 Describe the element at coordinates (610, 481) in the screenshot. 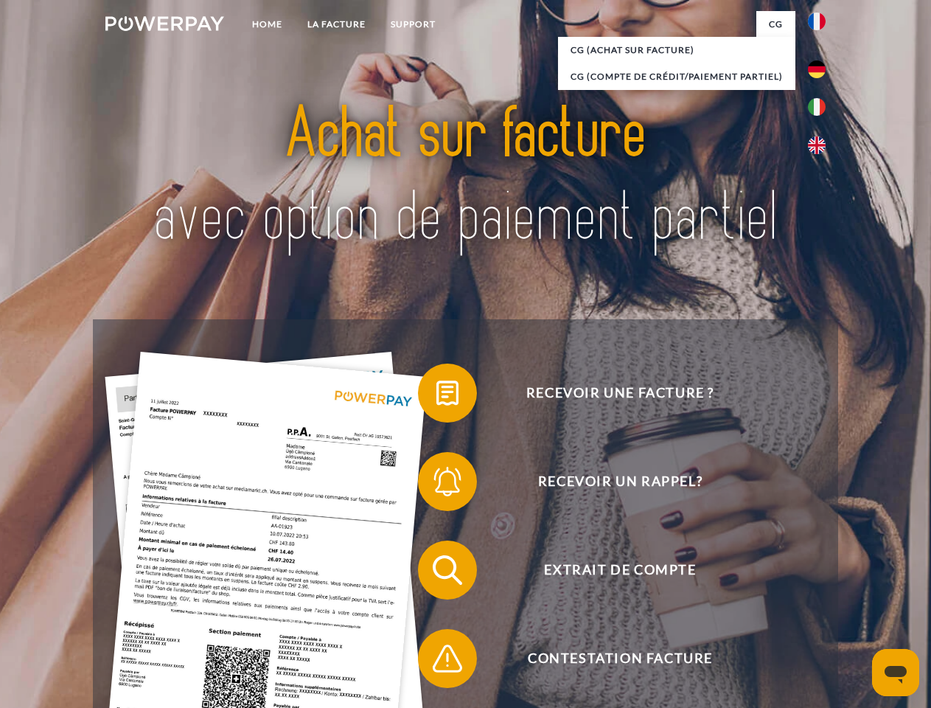

I see `a: Recevoir un rappel?` at that location.